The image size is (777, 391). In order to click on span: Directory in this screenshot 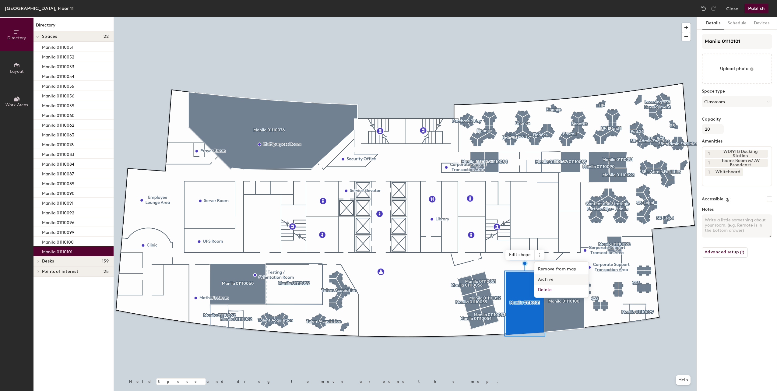, I will do `click(17, 38)`.